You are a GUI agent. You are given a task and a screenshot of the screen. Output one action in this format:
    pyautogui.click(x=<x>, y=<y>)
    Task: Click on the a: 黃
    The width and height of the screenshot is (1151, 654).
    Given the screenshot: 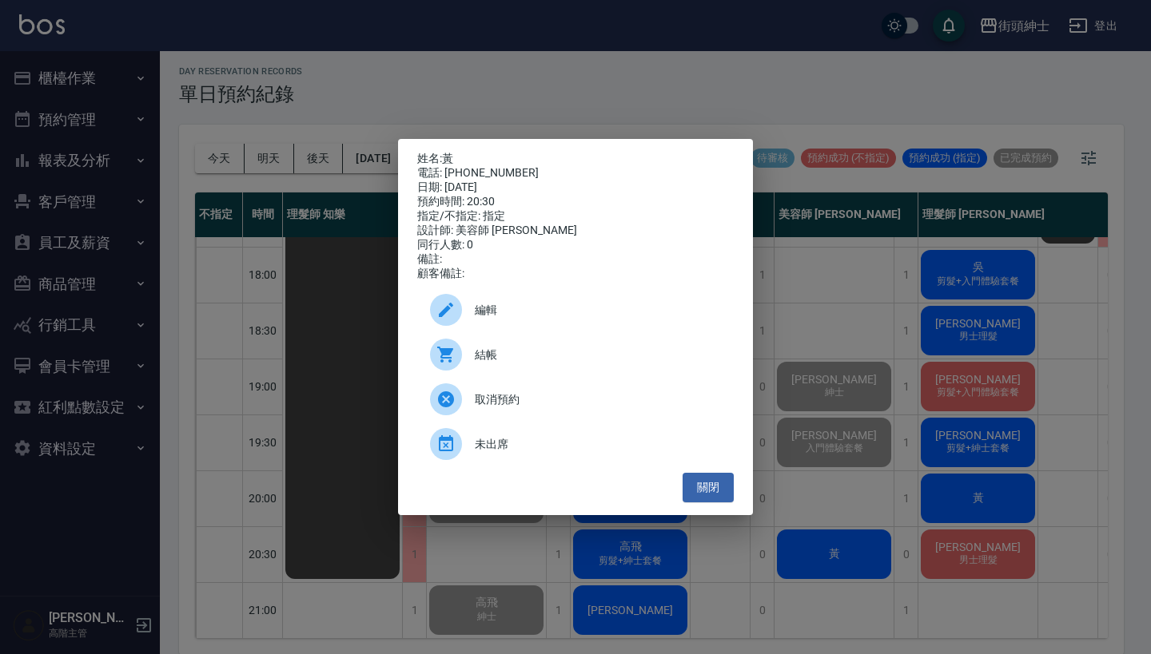 What is the action you would take?
    pyautogui.click(x=447, y=158)
    